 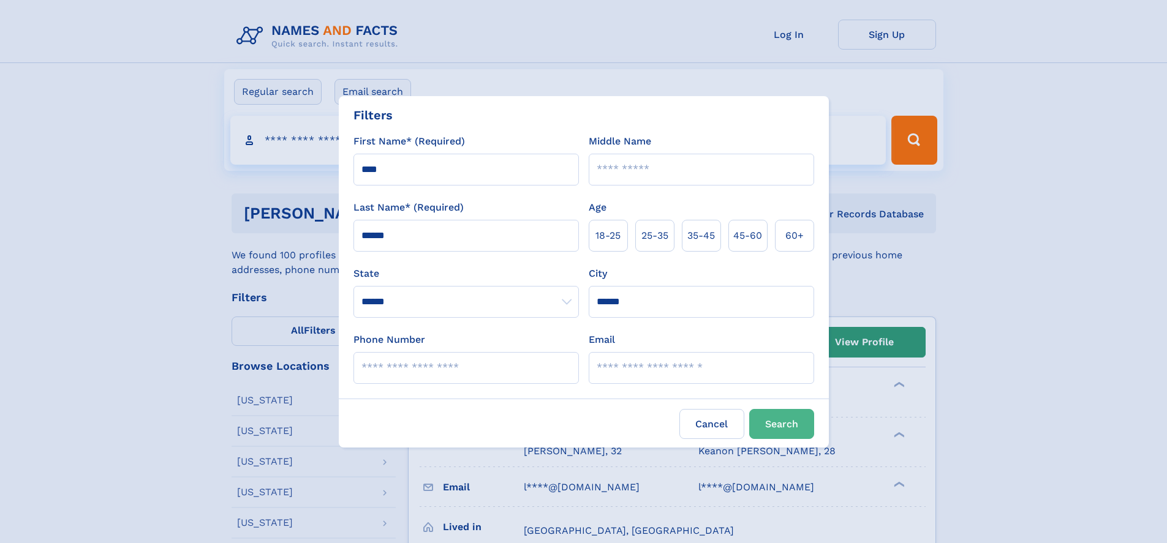 What do you see at coordinates (794, 236) in the screenshot?
I see `span: 60+` at bounding box center [794, 236].